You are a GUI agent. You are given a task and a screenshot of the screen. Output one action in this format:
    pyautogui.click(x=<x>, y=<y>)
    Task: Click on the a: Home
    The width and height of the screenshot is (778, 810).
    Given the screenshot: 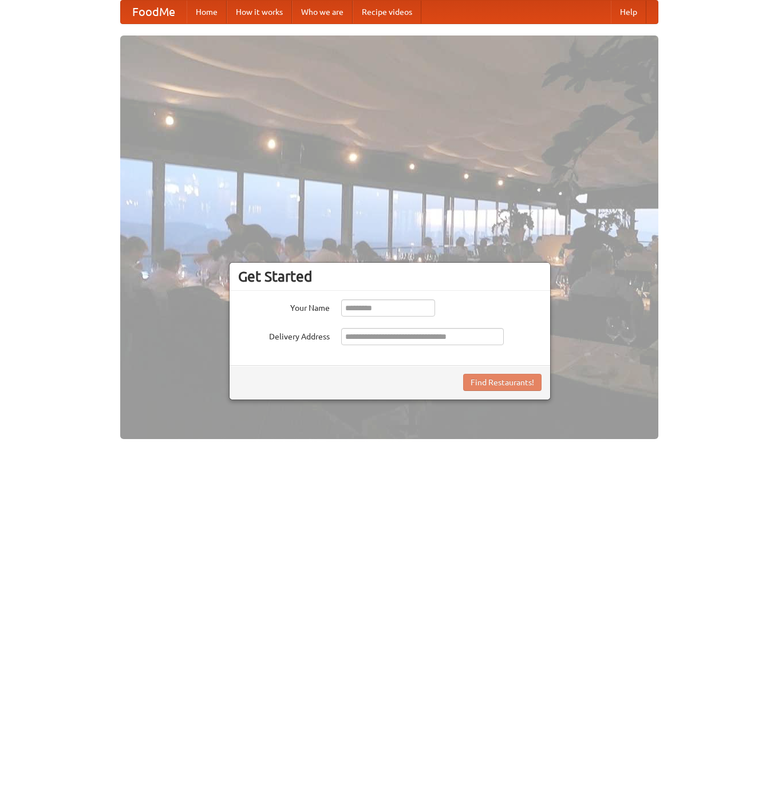 What is the action you would take?
    pyautogui.click(x=207, y=12)
    